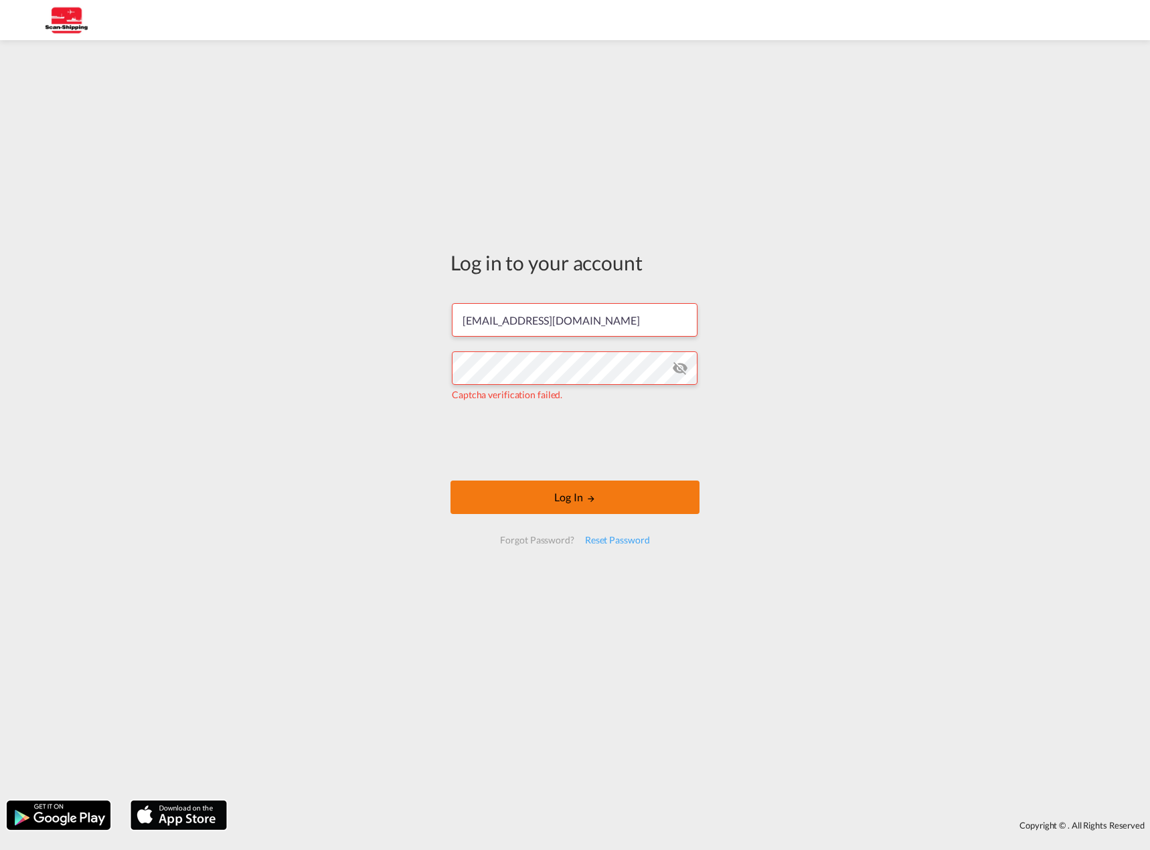 This screenshot has height=850, width=1150. Describe the element at coordinates (575, 497) in the screenshot. I see `button: LOGIN` at that location.